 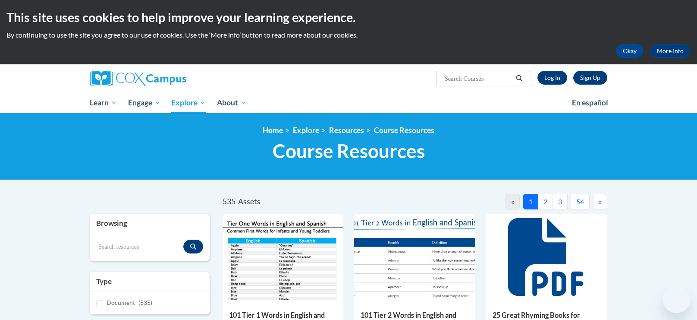 I want to click on span: 535, so click(x=229, y=201).